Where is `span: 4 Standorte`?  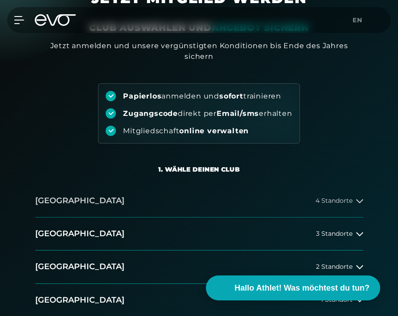
span: 4 Standorte is located at coordinates (334, 201).